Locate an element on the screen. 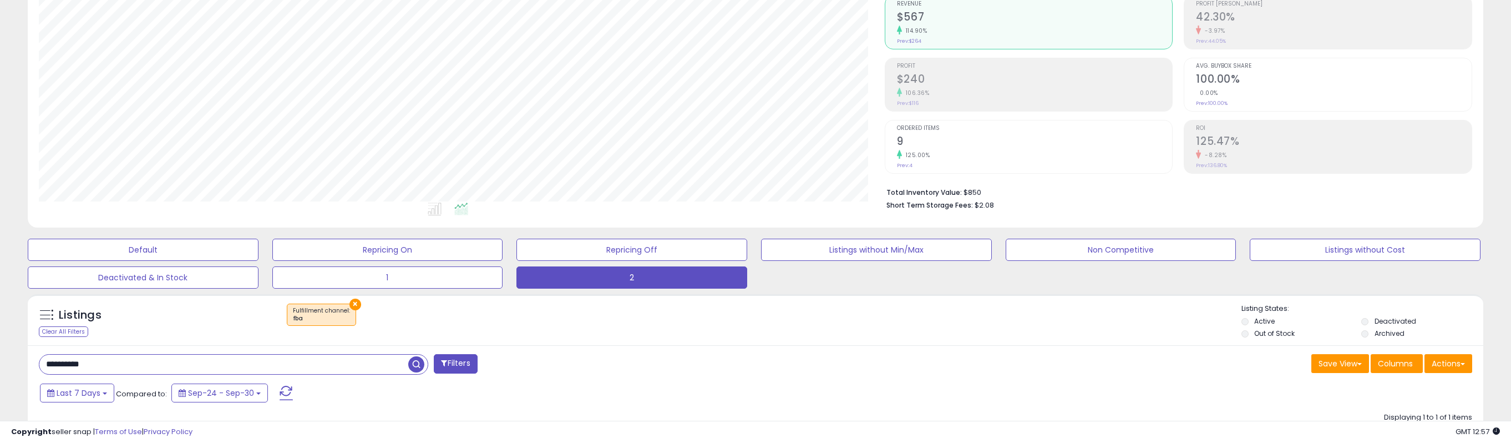 The height and width of the screenshot is (443, 1511). label: Active is located at coordinates (1264, 321).